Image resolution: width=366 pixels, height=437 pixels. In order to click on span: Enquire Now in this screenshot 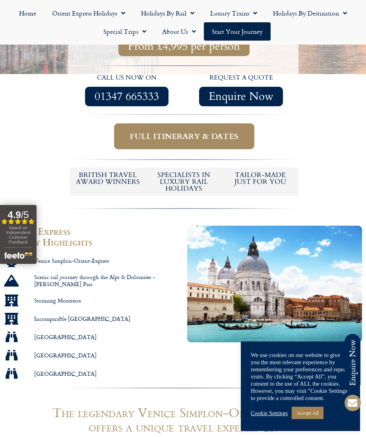, I will do `click(241, 96)`.